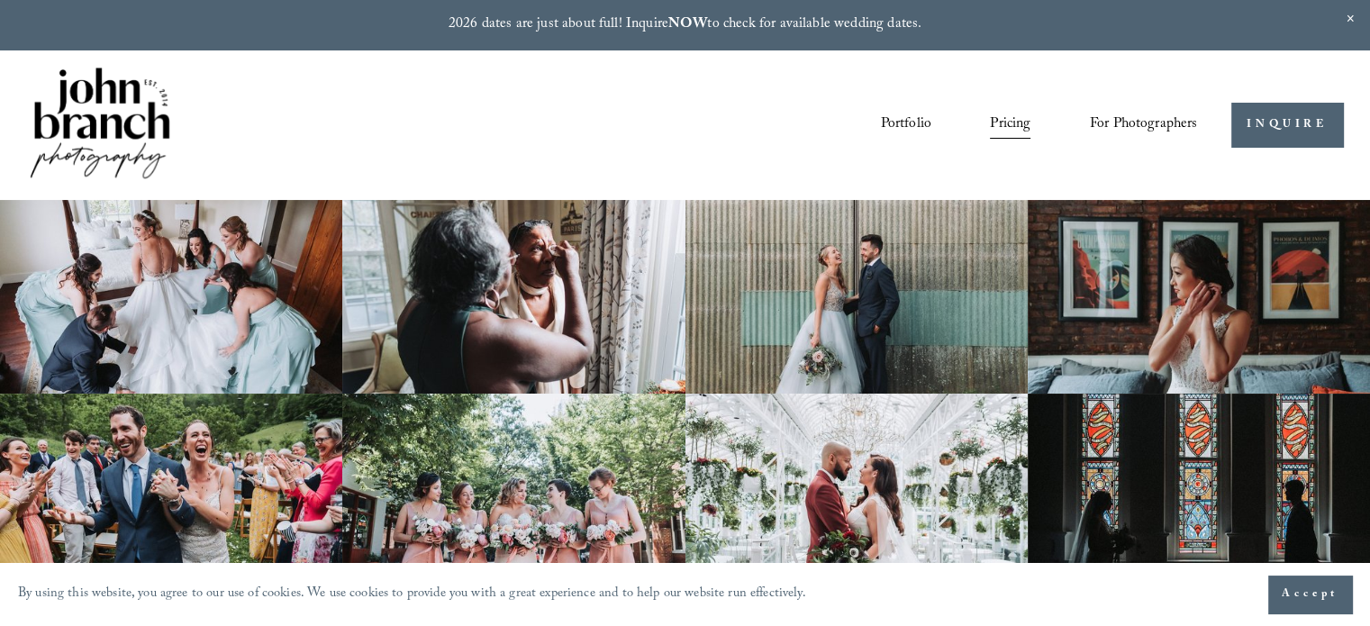  Describe the element at coordinates (1010, 125) in the screenshot. I see `a: Pricing` at that location.